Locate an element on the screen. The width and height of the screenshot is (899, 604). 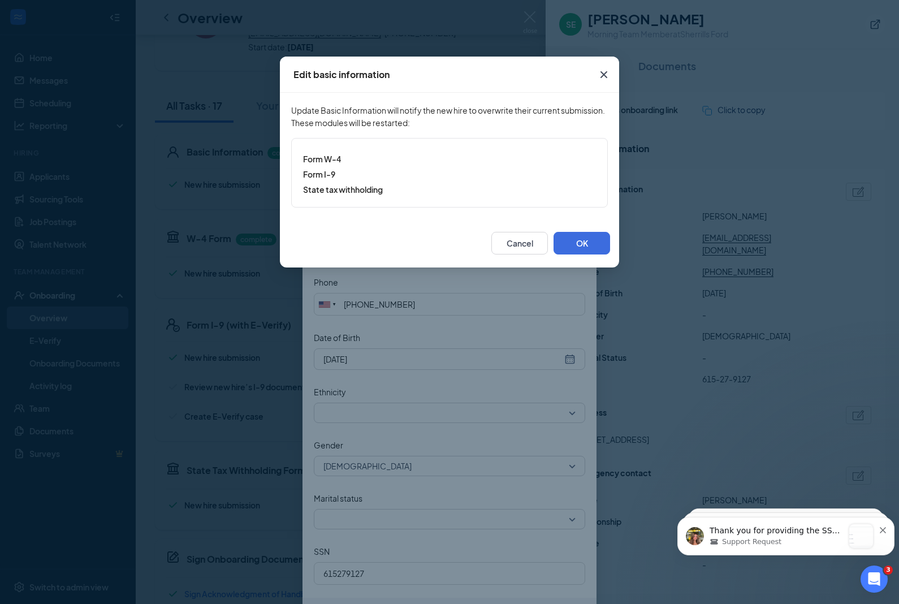
span: Form W-4 is located at coordinates (449, 159).